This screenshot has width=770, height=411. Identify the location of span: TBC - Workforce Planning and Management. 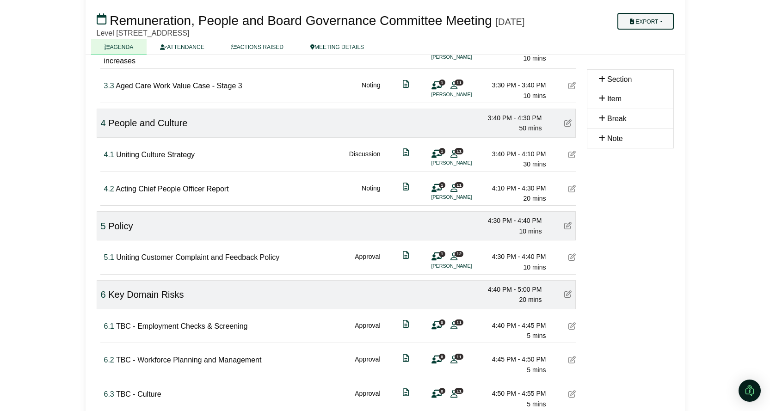
(189, 360).